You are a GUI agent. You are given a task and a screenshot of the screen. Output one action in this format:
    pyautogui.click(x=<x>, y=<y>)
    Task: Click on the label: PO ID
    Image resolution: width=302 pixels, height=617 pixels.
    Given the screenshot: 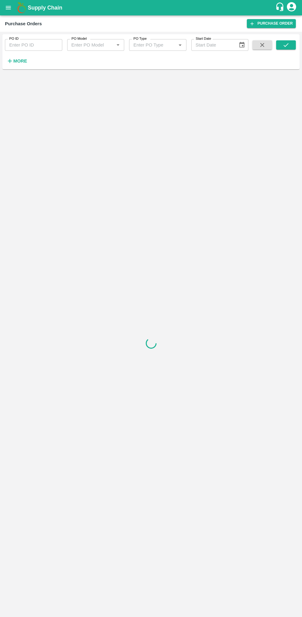 What is the action you would take?
    pyautogui.click(x=14, y=39)
    